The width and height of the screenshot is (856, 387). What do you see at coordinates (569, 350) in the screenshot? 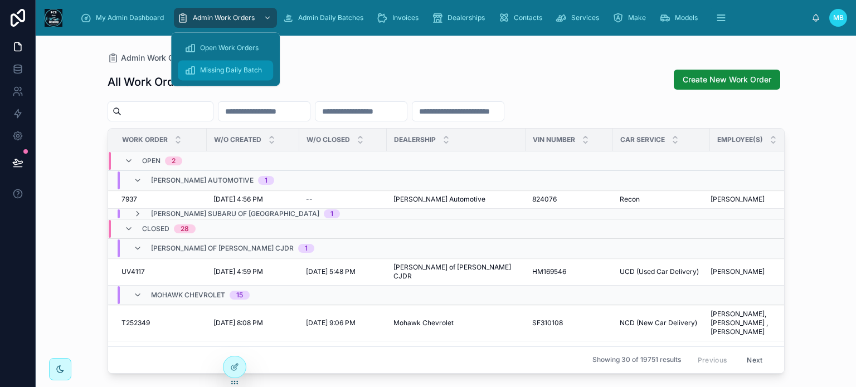
I see `a: S1222881` at bounding box center [569, 350].